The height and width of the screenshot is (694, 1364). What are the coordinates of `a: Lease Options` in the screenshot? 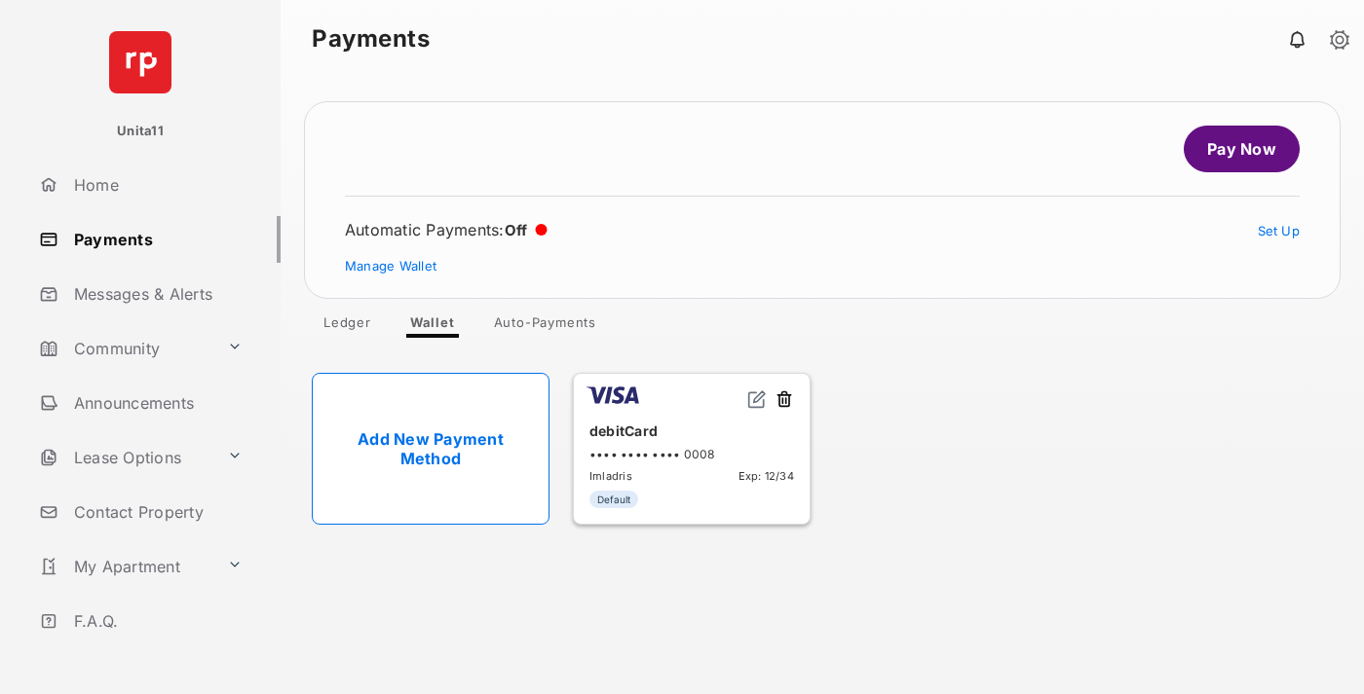 It's located at (125, 458).